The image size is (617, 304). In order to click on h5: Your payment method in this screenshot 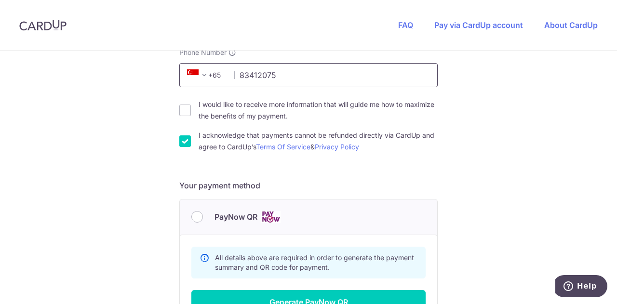, I will do `click(309, 186)`.